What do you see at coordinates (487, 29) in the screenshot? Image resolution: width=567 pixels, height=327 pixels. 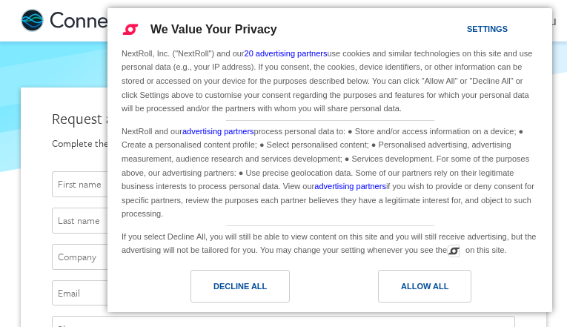 I see `div: Settings` at bounding box center [487, 29].